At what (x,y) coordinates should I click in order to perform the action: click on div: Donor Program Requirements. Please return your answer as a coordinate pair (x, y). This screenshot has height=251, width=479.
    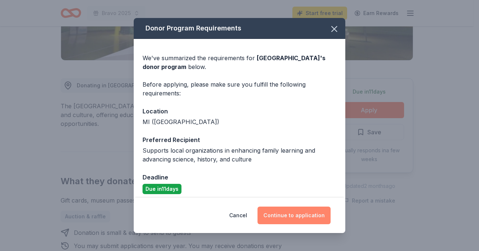
    Looking at the image, I should click on (239, 28).